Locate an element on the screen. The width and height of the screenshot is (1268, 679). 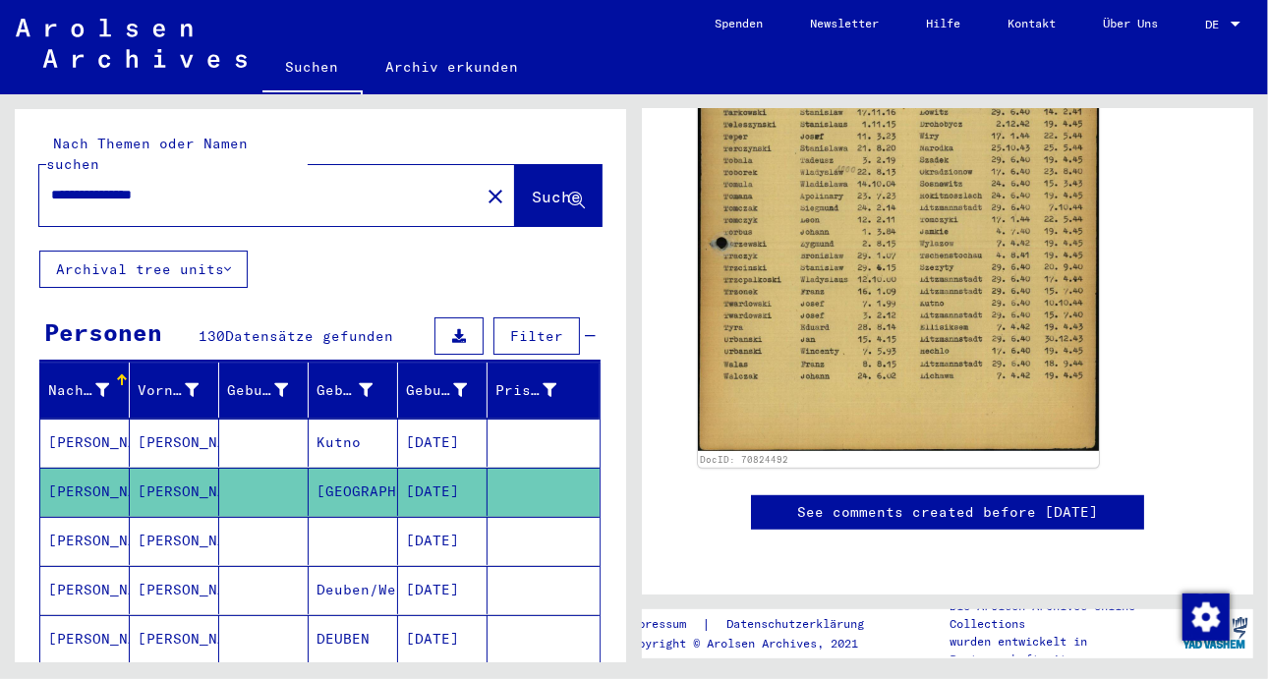
img: Zustimmung ändern is located at coordinates (1206, 617).